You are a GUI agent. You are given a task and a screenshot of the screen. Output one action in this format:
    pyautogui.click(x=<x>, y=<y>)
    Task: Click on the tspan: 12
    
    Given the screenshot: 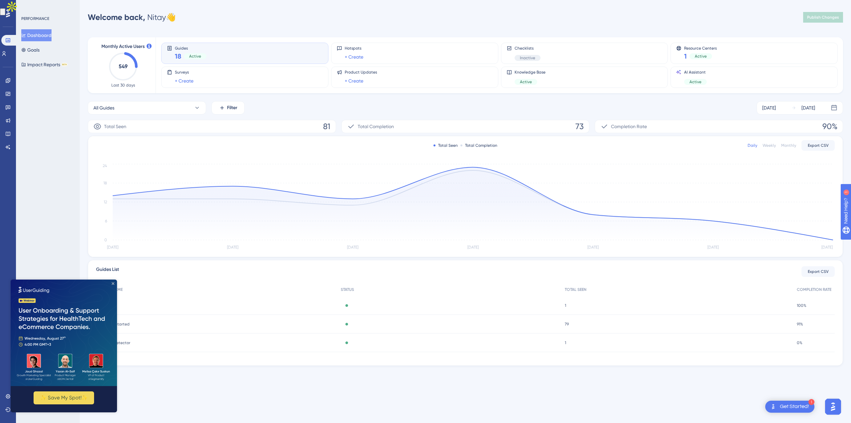 What is the action you would take?
    pyautogui.click(x=105, y=202)
    